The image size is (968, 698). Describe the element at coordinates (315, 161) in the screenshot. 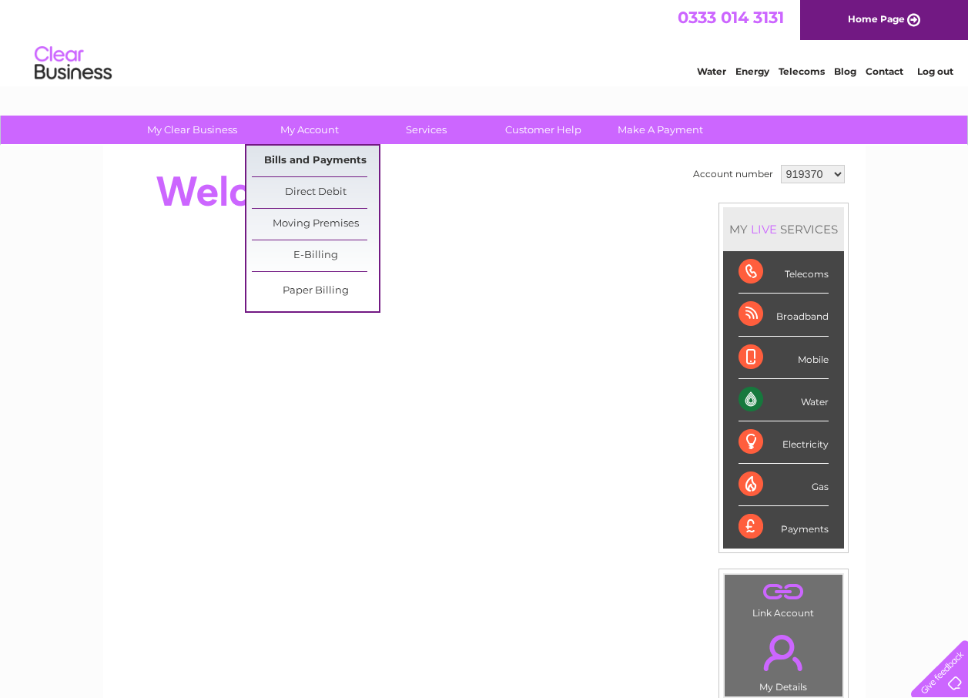

I see `a: Bills and Payments` at that location.